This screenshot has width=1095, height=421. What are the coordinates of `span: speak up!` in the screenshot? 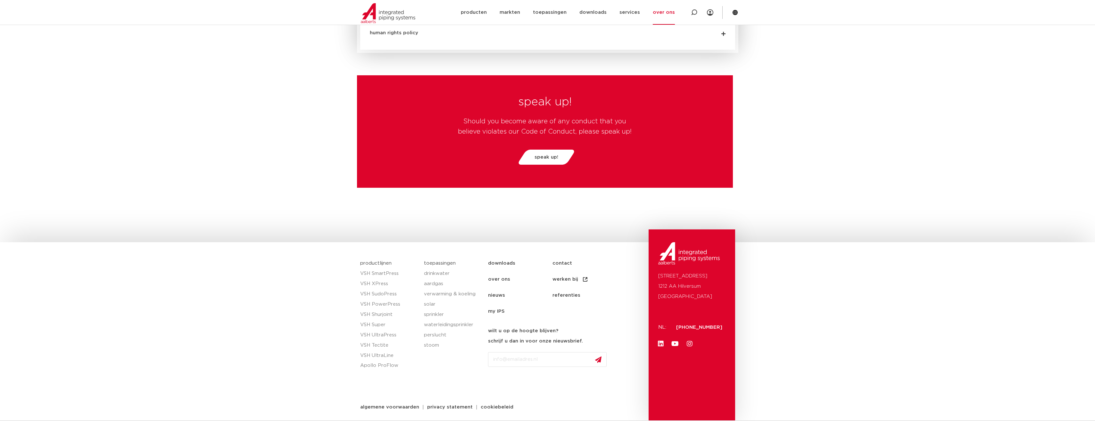 It's located at (546, 157).